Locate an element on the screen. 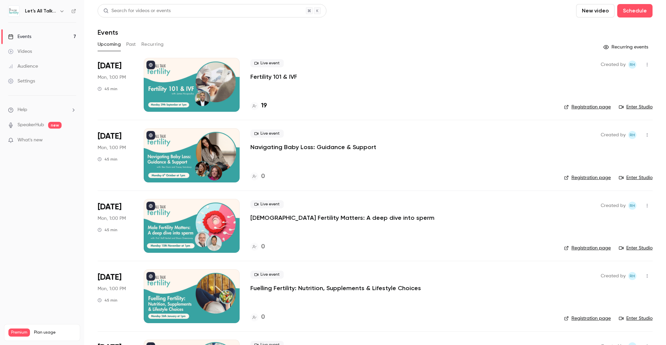 The width and height of the screenshot is (666, 345). span: What's new is located at coordinates (30, 140).